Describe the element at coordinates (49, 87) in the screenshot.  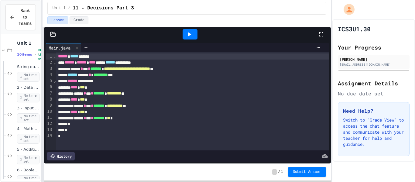
I see `div: 6` at that location.